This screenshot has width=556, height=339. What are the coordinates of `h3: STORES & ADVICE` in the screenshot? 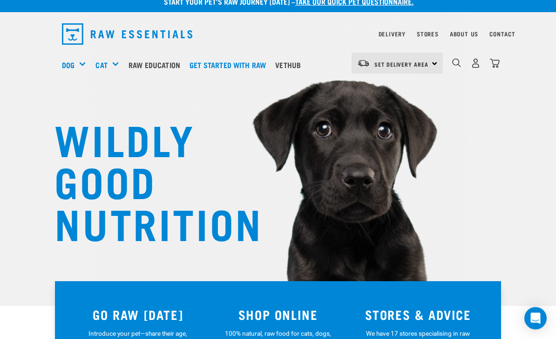 It's located at (418, 314).